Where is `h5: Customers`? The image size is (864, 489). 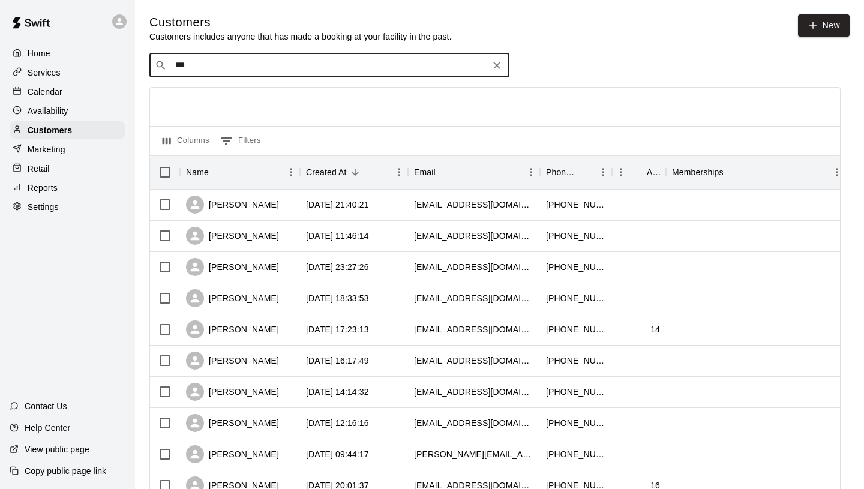
h5: Customers is located at coordinates (301, 22).